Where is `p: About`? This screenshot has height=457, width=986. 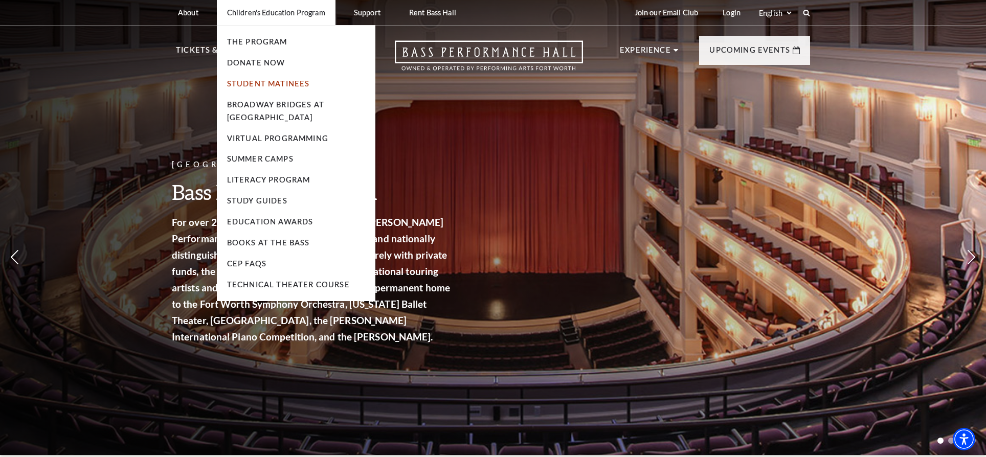 p: About is located at coordinates (188, 12).